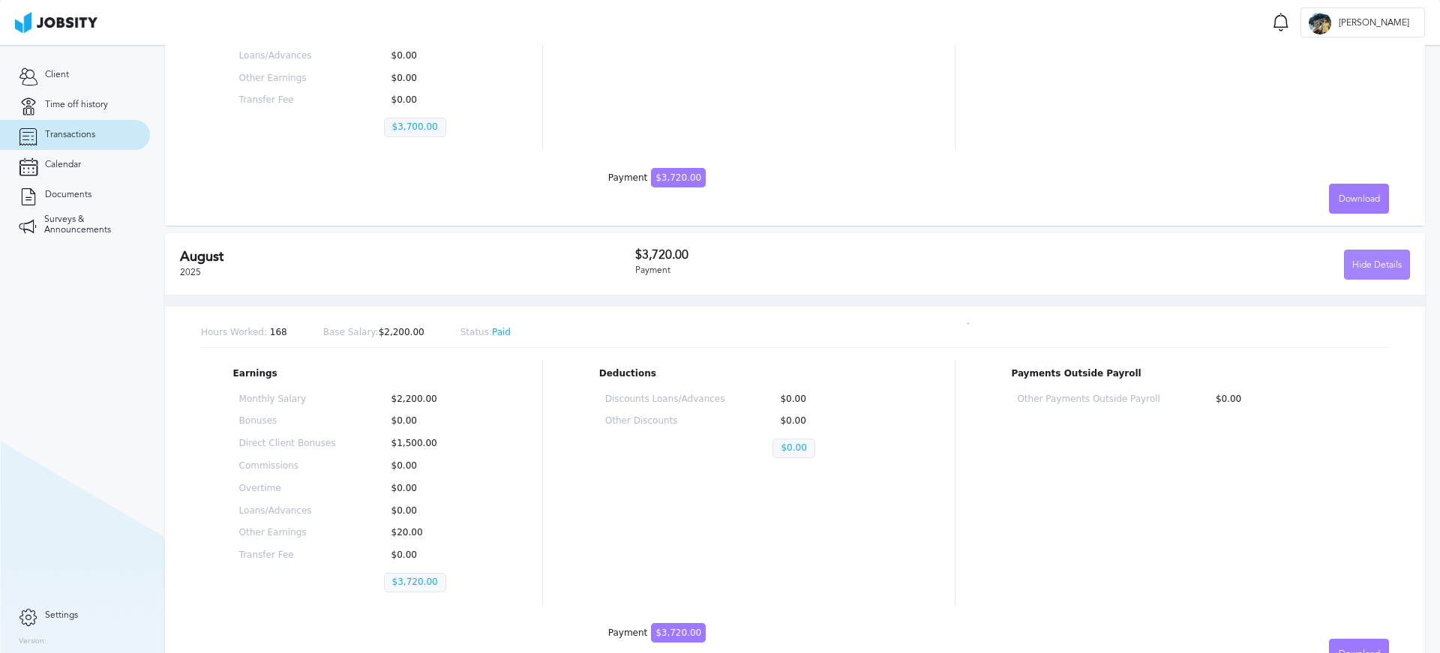 Image resolution: width=1440 pixels, height=653 pixels. What do you see at coordinates (432, 533) in the screenshot?
I see `p: $20.00` at bounding box center [432, 533].